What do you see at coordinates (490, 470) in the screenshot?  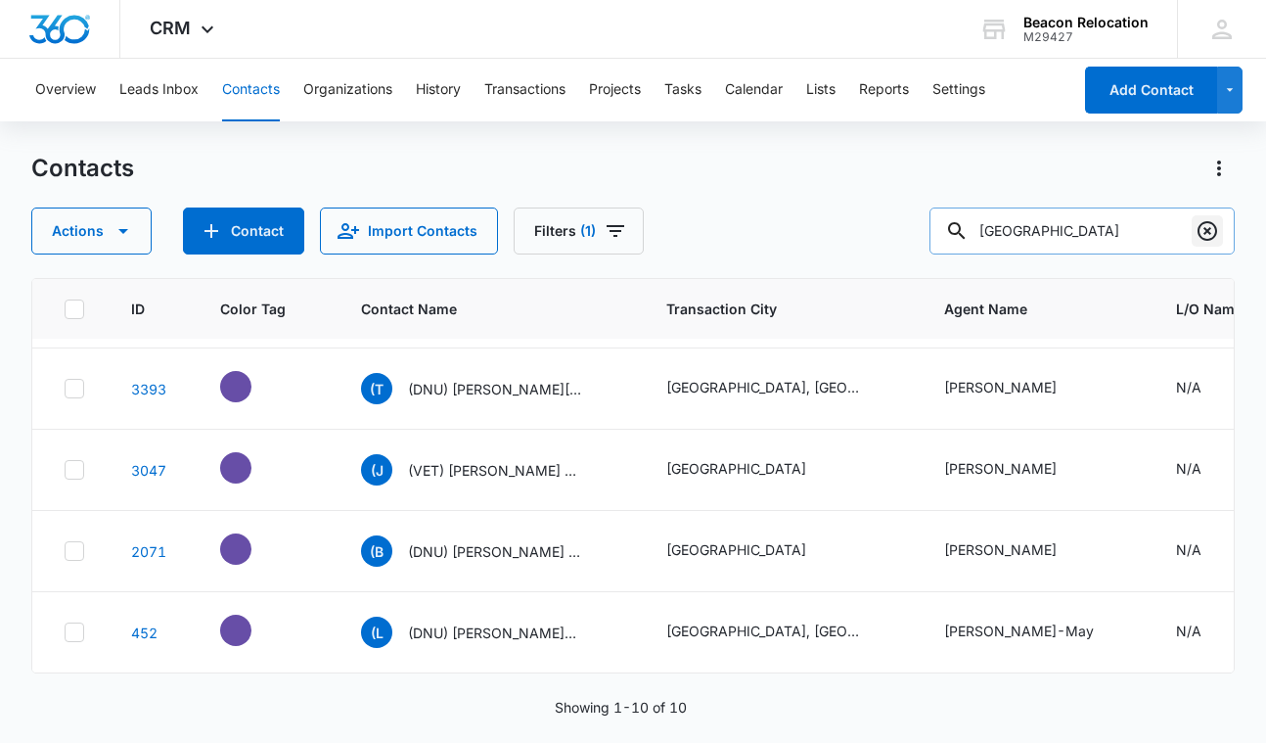 I see `div: Contact Name - (VET) Jim D'Wolf - Cincinnati, OH - Select to Edit Field` at bounding box center [490, 470].